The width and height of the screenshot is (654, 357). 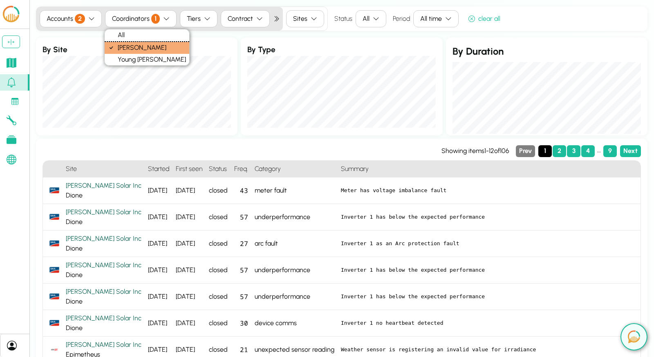 I want to click on div: Coordinators, so click(x=136, y=19).